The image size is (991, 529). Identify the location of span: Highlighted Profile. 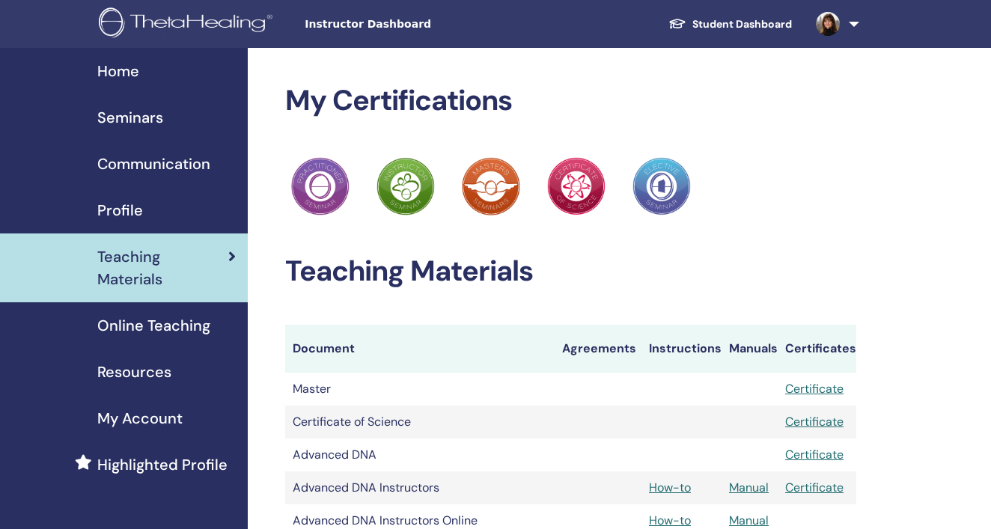
(162, 465).